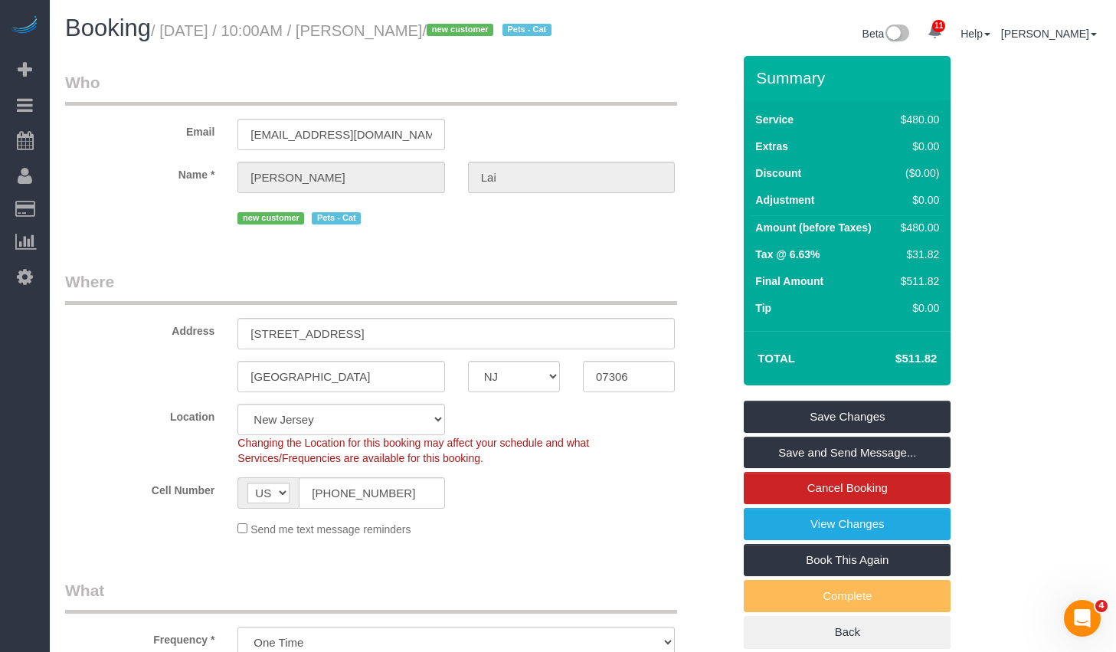  Describe the element at coordinates (139, 637) in the screenshot. I see `label: Frequency *` at that location.